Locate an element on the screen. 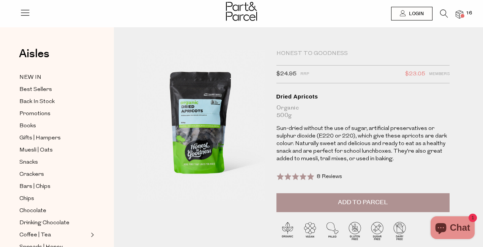  img: P_P-ICONS-Live_Bec_V11_Vegan.svg is located at coordinates (310, 231).